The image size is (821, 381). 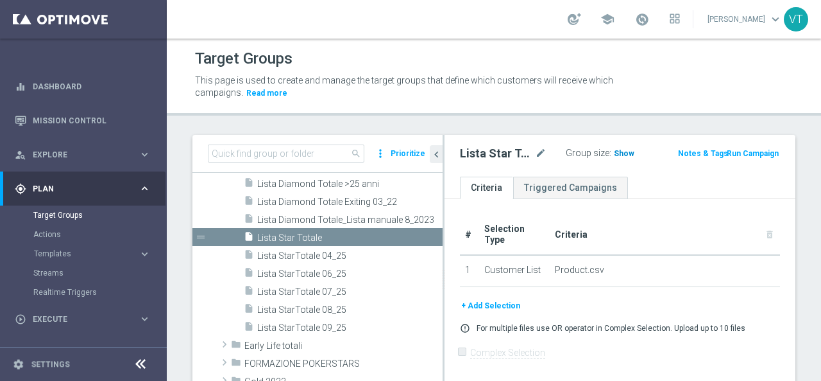 What do you see at coordinates (244, 58) in the screenshot?
I see `h1: Target Groups` at bounding box center [244, 58].